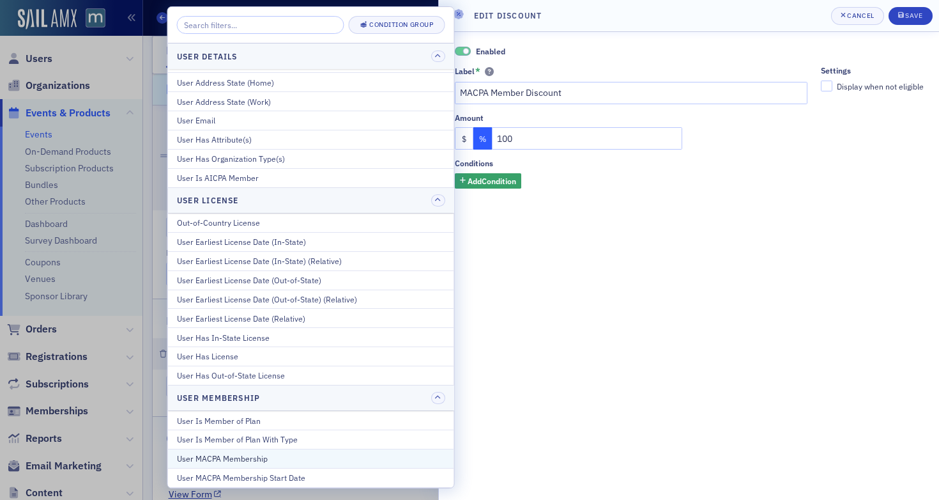  I want to click on button: User Email, so click(311, 120).